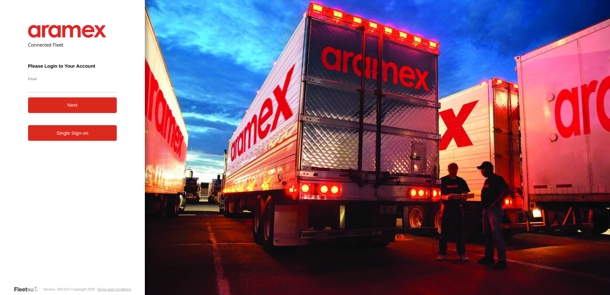  What do you see at coordinates (72, 133) in the screenshot?
I see `a: Single Sign-on` at bounding box center [72, 133].